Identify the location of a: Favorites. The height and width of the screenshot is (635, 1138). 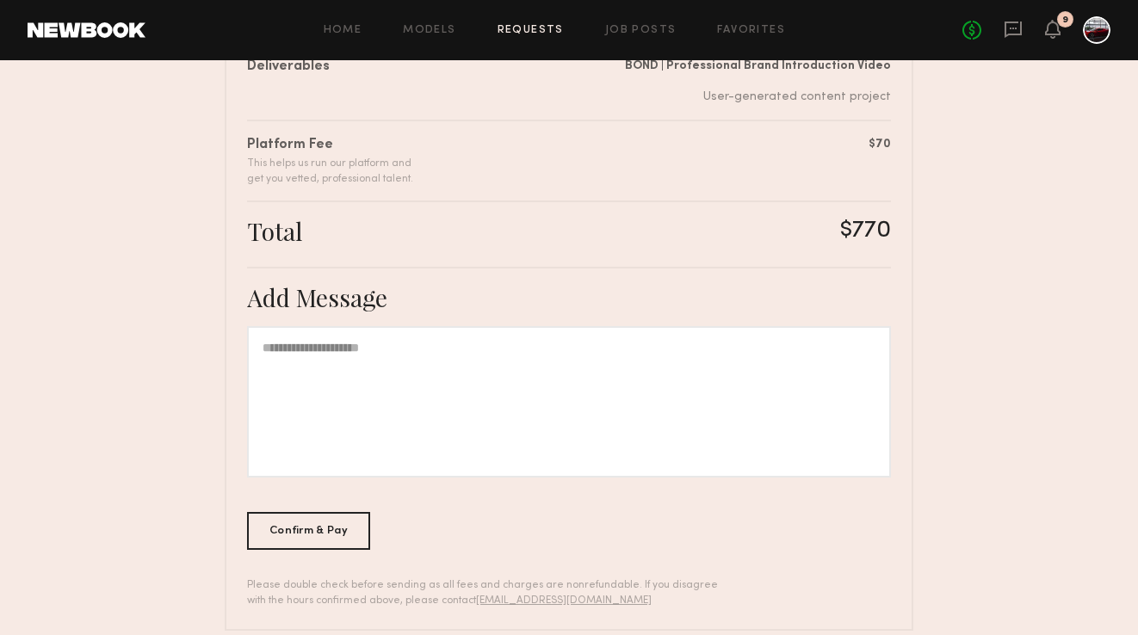
(751, 30).